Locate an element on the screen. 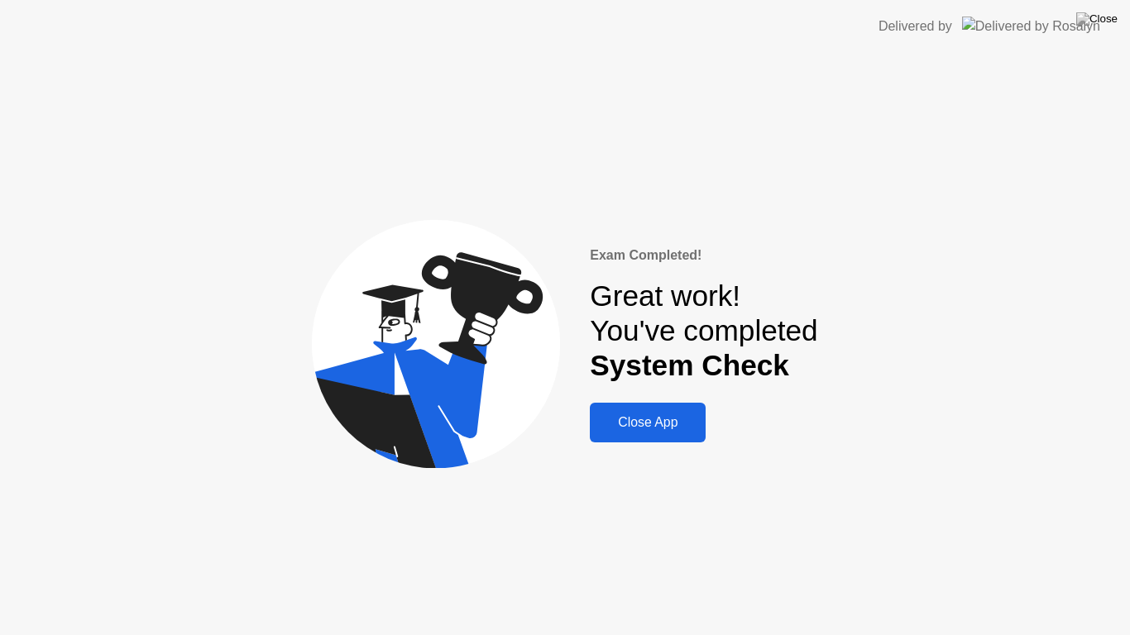  div: Close App is located at coordinates (648, 423).